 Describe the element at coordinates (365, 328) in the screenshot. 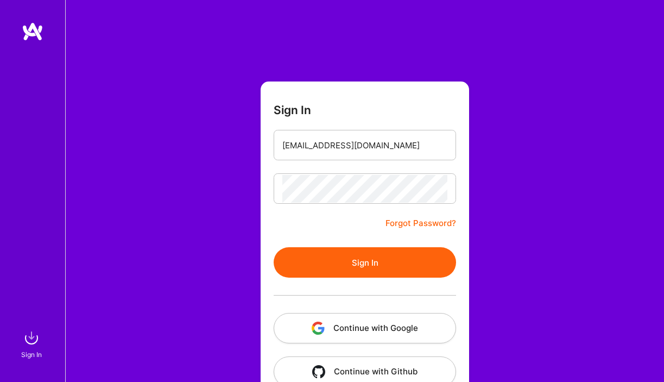

I see `button: Continue with Google` at that location.